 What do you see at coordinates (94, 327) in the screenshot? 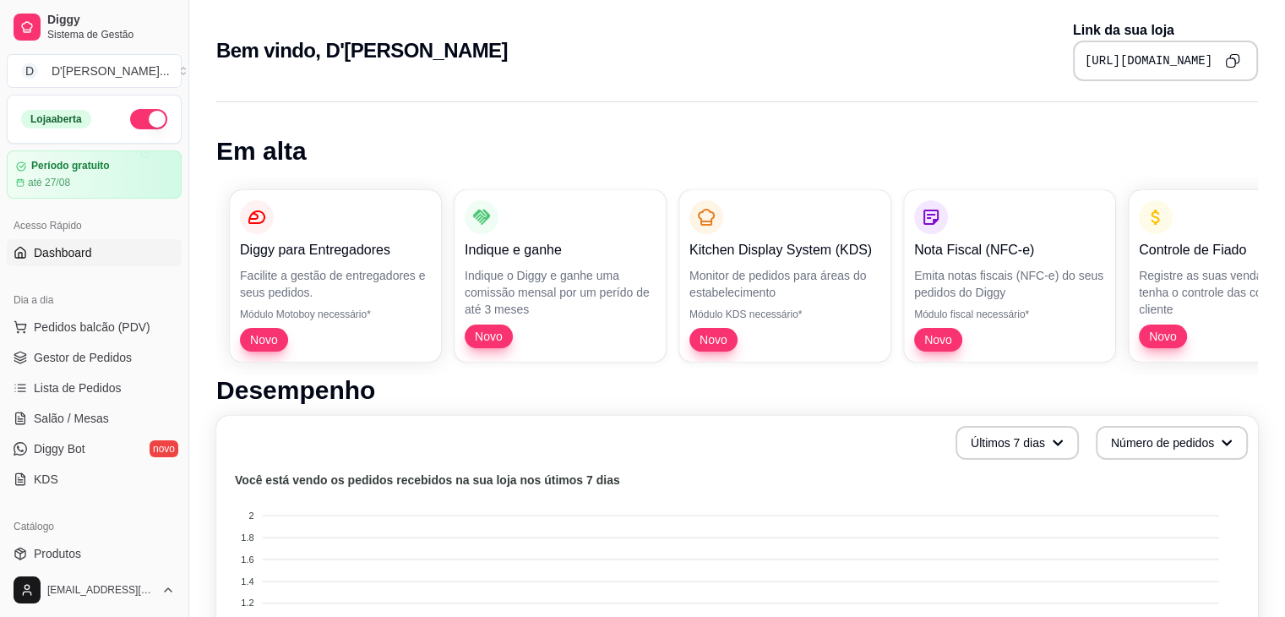
I see `button: Pedidos balcão (PDV)` at bounding box center [94, 327].